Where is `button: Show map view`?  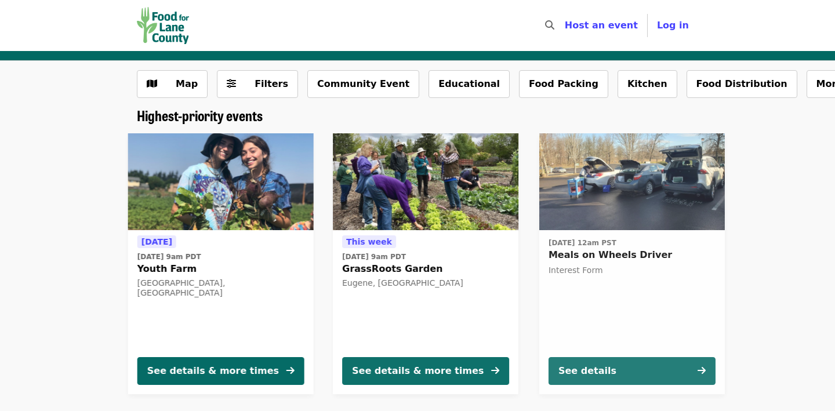
button: Show map view is located at coordinates (172, 84).